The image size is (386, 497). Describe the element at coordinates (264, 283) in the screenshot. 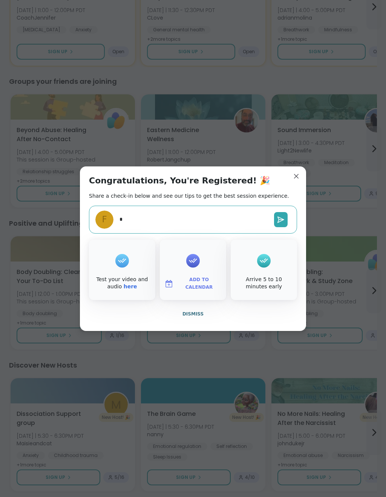

I see `div: Arrive 5 to 10 minutes early` at that location.